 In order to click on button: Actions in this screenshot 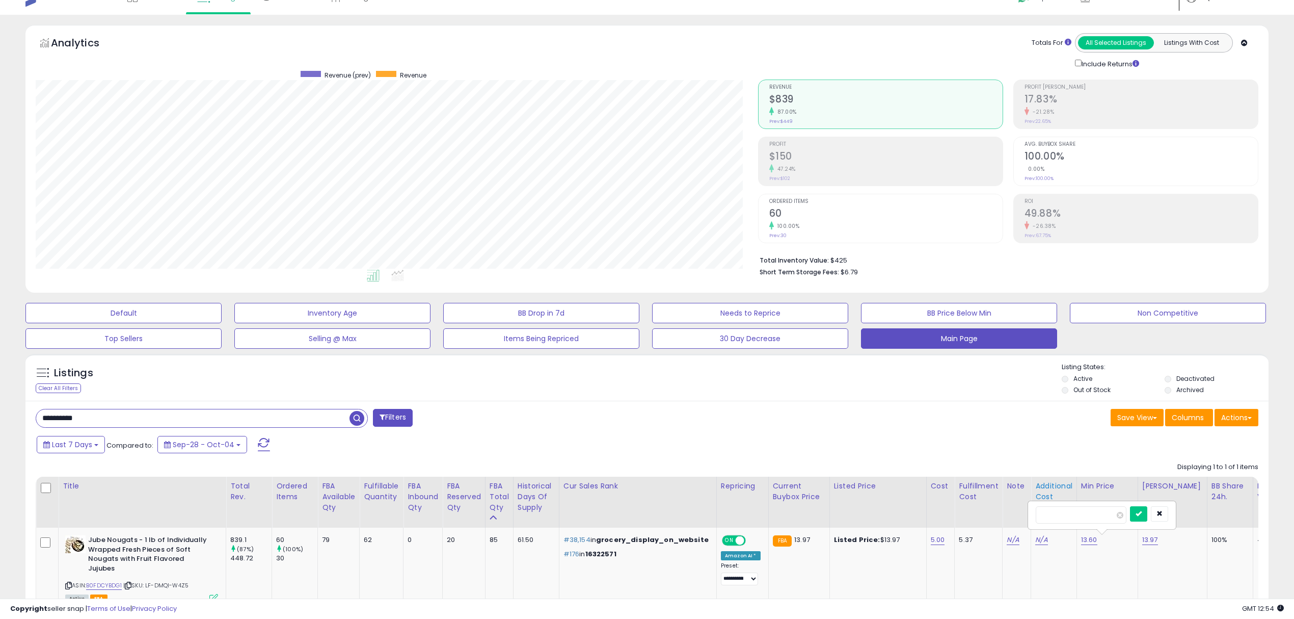, I will do `click(1237, 417)`.